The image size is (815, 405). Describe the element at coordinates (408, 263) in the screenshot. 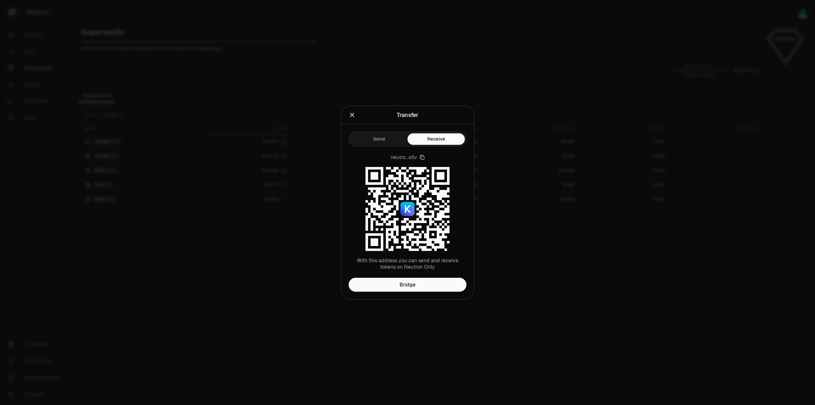

I see `p: With this address you can send and receive tokens on Neutron Only` at that location.